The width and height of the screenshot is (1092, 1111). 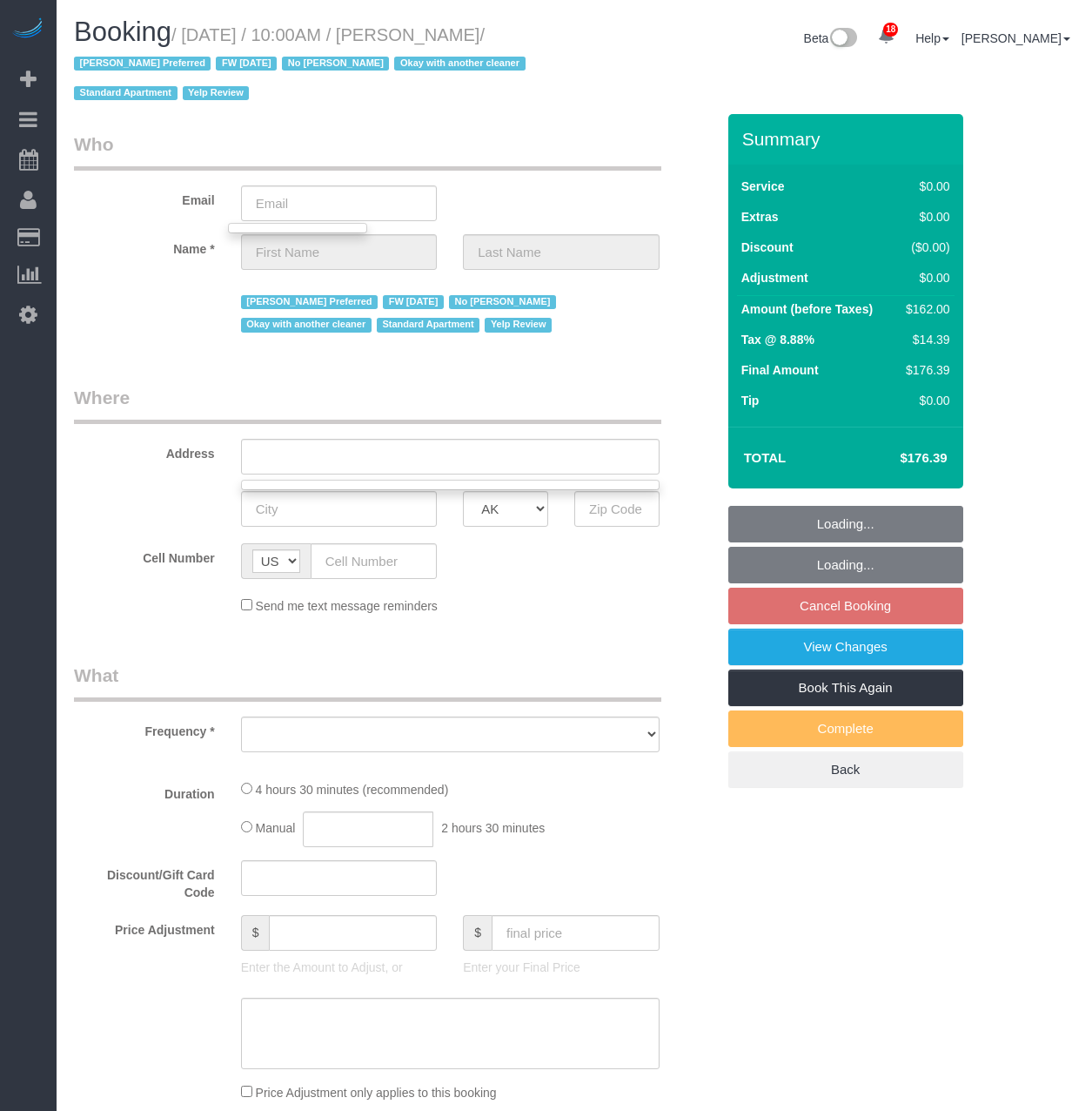 I want to click on label: Service, so click(x=763, y=186).